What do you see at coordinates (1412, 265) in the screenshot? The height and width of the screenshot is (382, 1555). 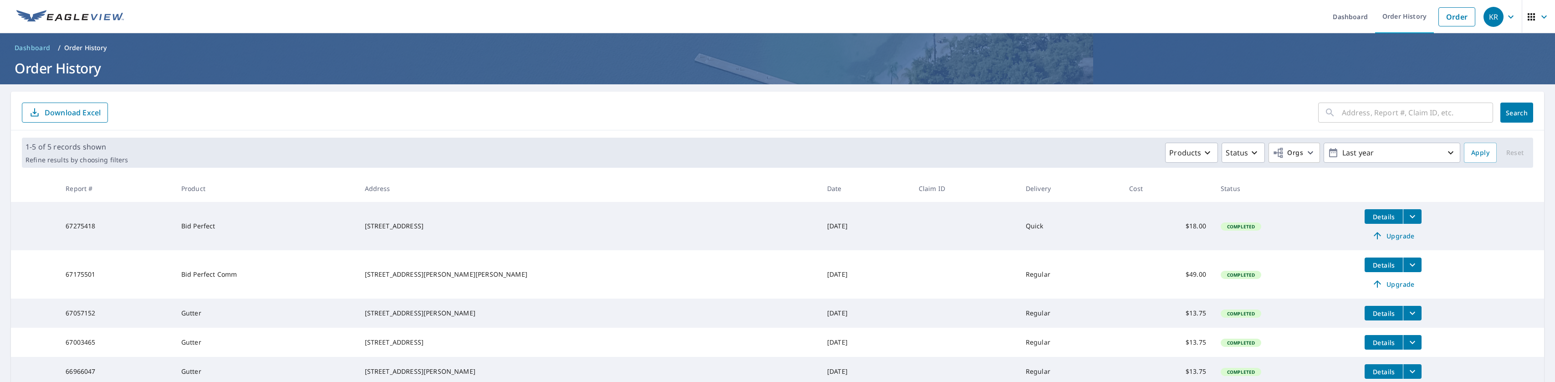 I see `button: filesDropdownBtn-67175501` at bounding box center [1412, 265].